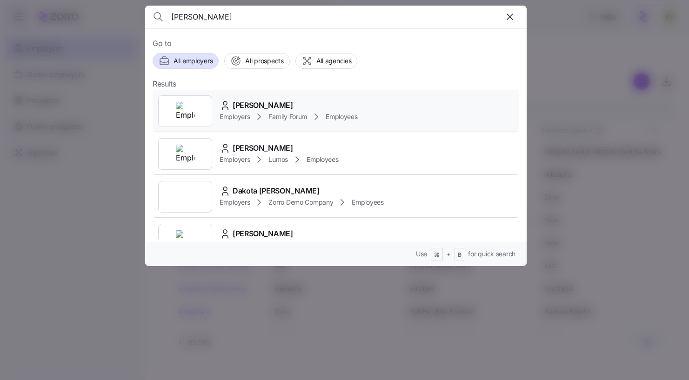 This screenshot has width=689, height=380. What do you see at coordinates (257, 61) in the screenshot?
I see `button: All prospects` at bounding box center [257, 61].